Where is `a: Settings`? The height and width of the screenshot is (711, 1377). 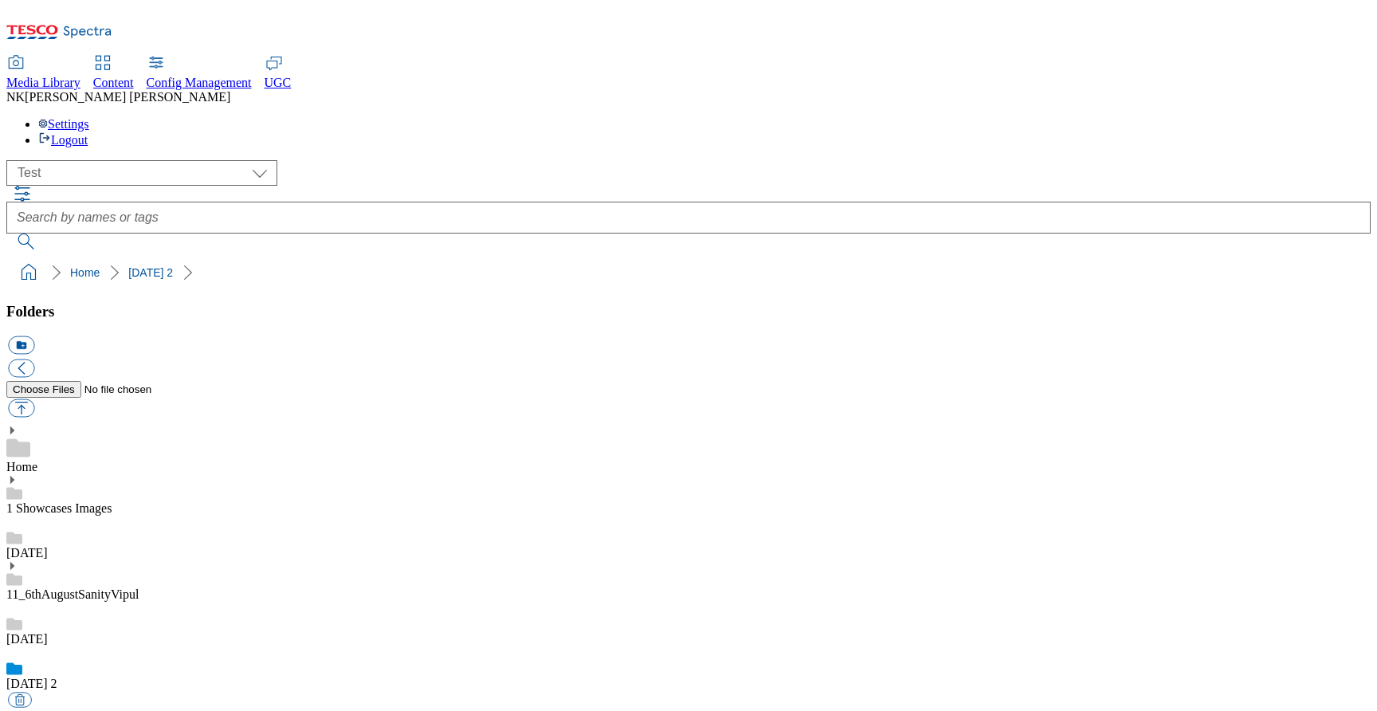
a: Settings is located at coordinates (64, 124).